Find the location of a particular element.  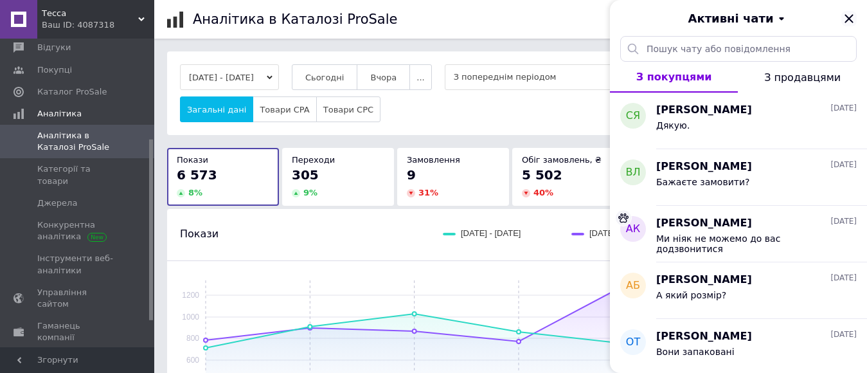

button: З покупцями is located at coordinates (673, 77).